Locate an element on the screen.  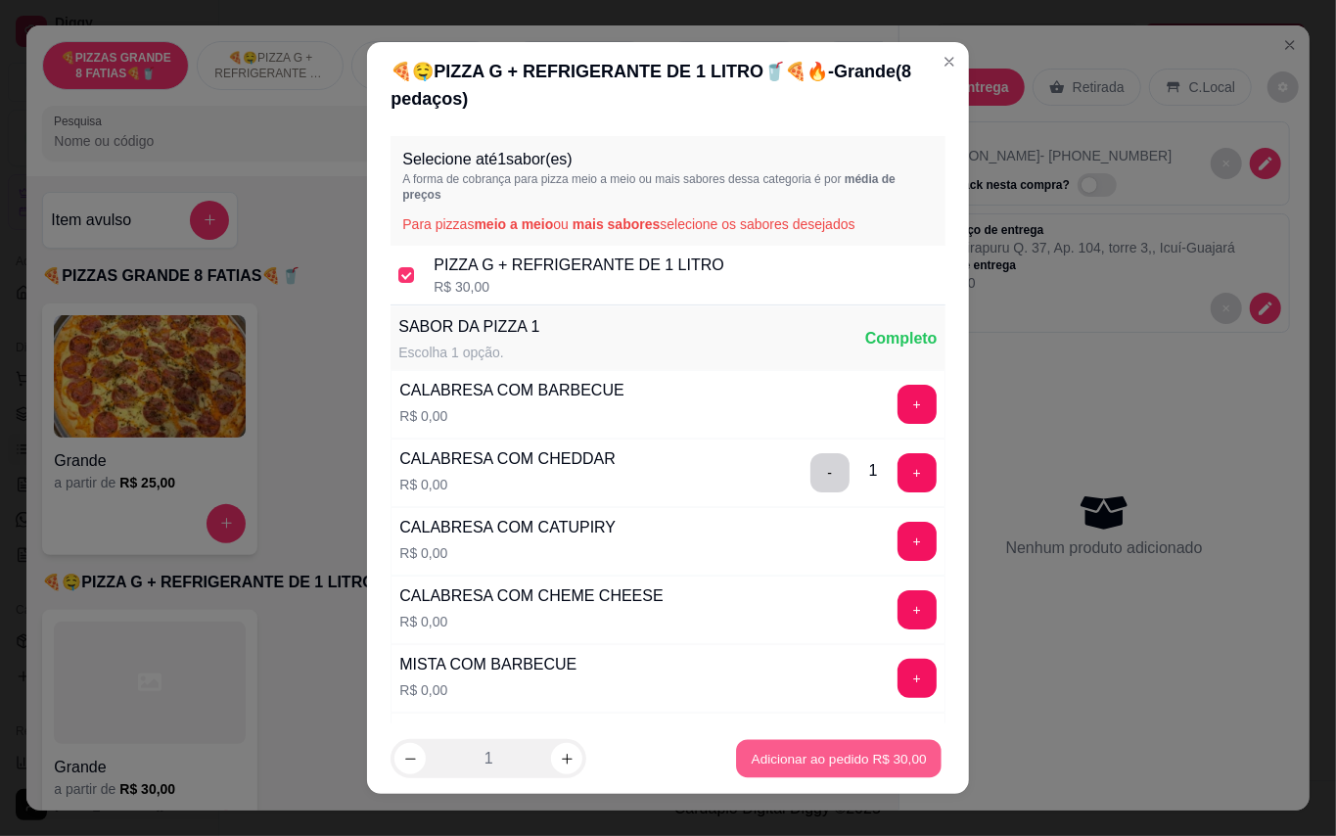
span: média de preços is located at coordinates (649, 187).